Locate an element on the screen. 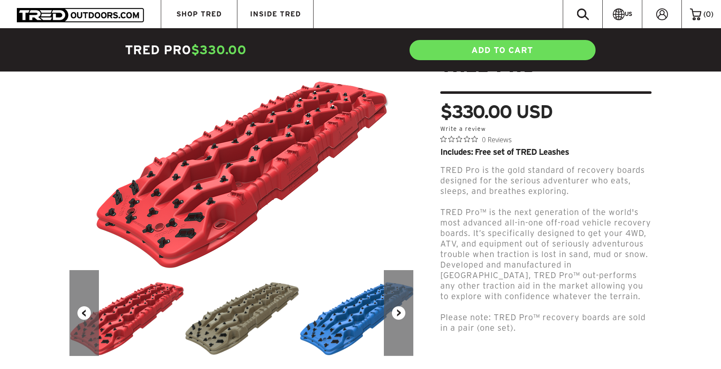 The width and height of the screenshot is (721, 369). img: TRED_Pro_ISO_RED_x2_1fe710b8-74cb-45e8-89e3-f36b83bb2eca_300x.png is located at coordinates (127, 313).